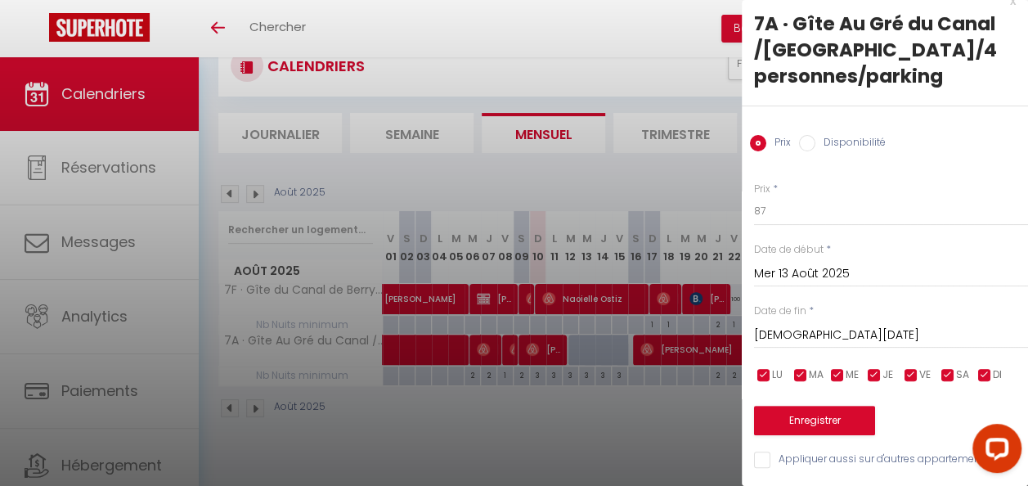  I want to click on span: MA, so click(816, 374).